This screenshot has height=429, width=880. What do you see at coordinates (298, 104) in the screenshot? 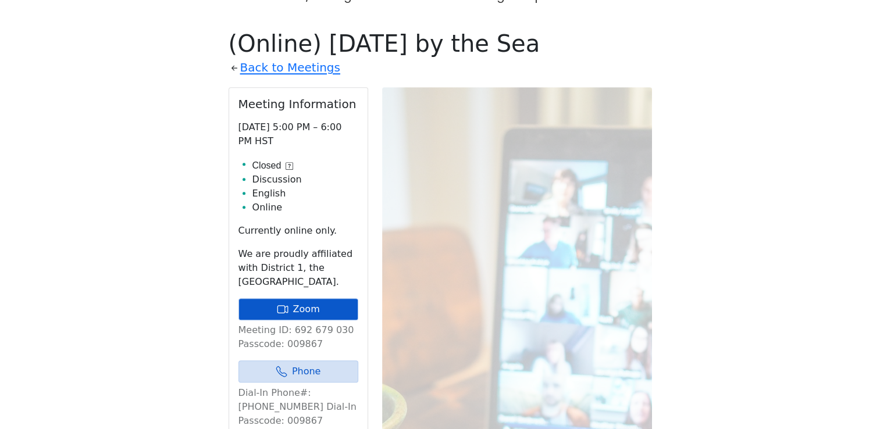
I see `h2: Meeting Information` at bounding box center [298, 104].